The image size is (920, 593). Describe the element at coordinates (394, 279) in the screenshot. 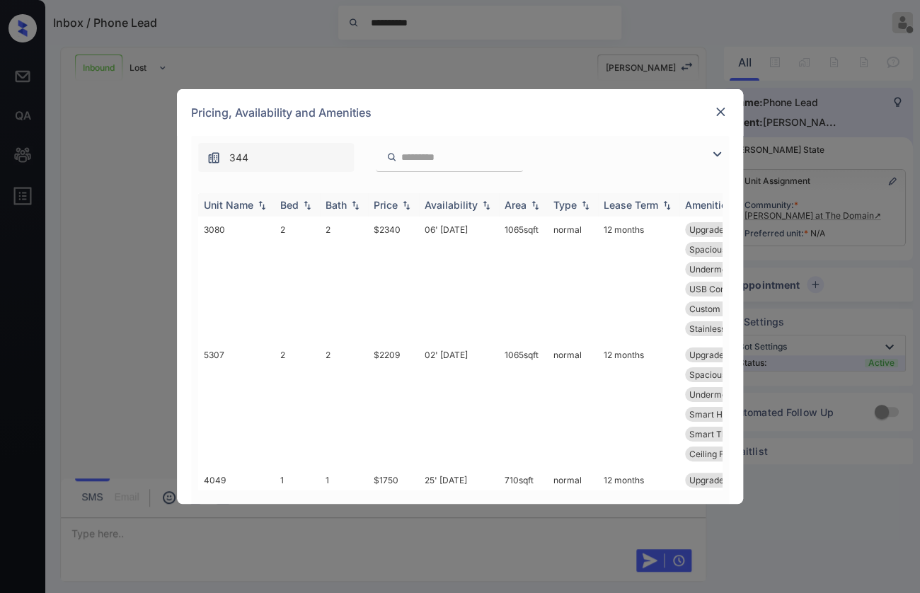

I see `td: $2340` at that location.